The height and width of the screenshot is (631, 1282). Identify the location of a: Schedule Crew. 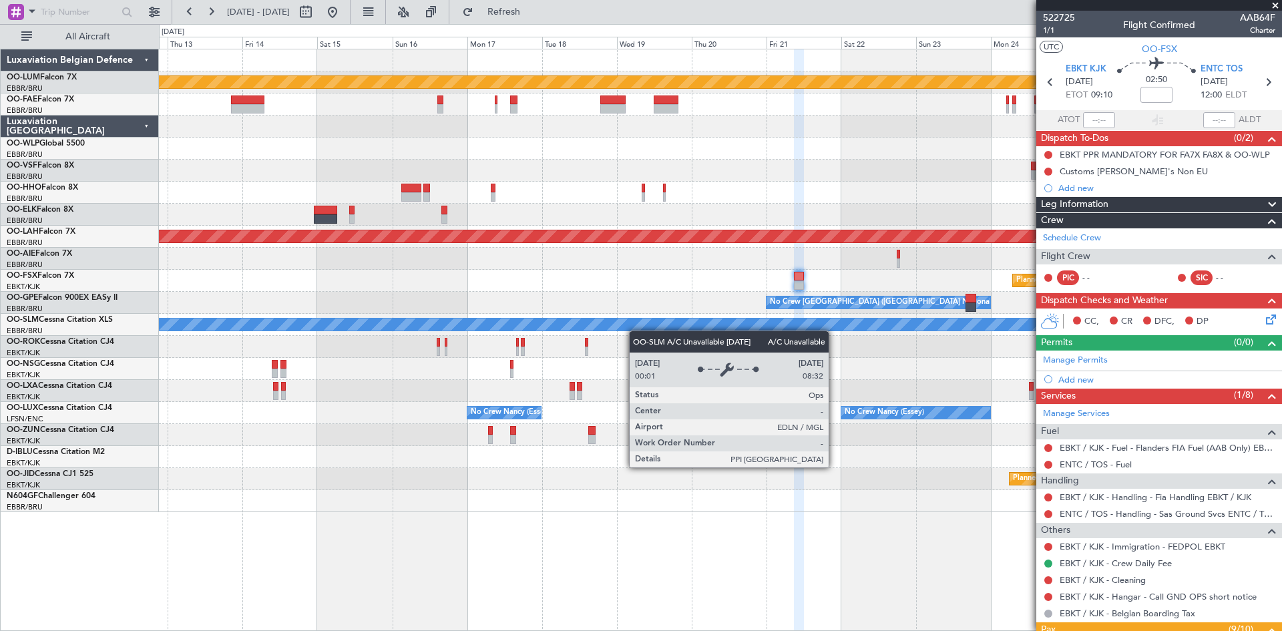
(1071, 238).